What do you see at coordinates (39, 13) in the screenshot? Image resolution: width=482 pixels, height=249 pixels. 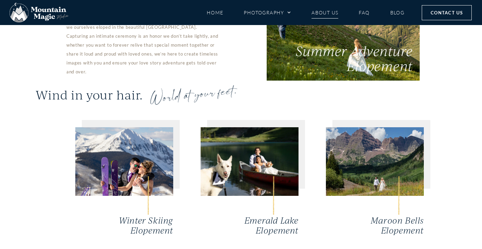 I see `a: Mountain Magic Media photography logo Crested Butte Photographer` at bounding box center [39, 13].